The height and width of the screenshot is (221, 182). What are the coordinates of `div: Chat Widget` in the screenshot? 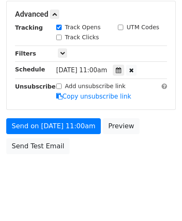 It's located at (162, 201).